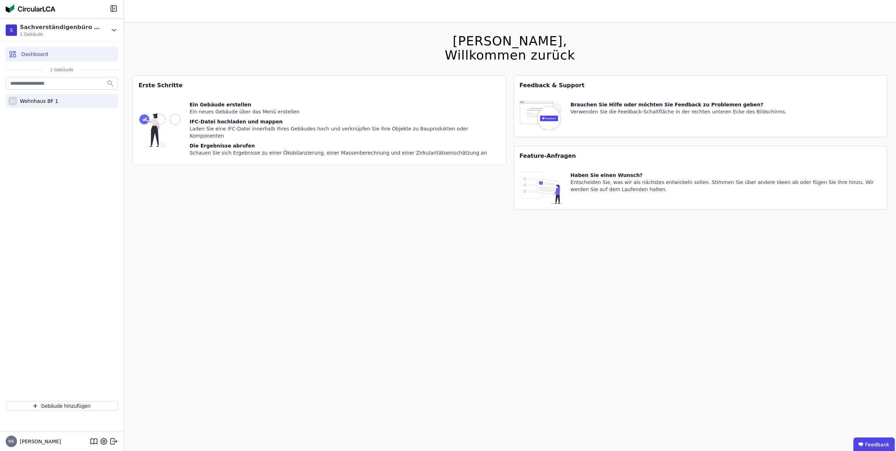 The image size is (896, 451). Describe the element at coordinates (38, 101) in the screenshot. I see `div: Wohnhaus BF 1` at that location.